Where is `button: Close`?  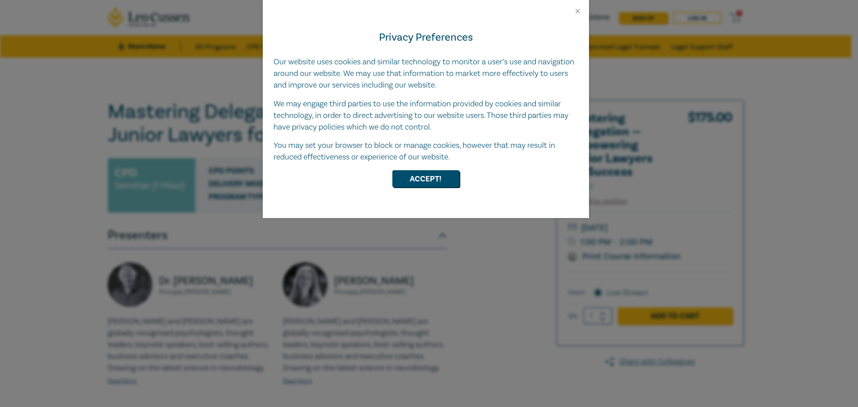
button: Close is located at coordinates (578, 11).